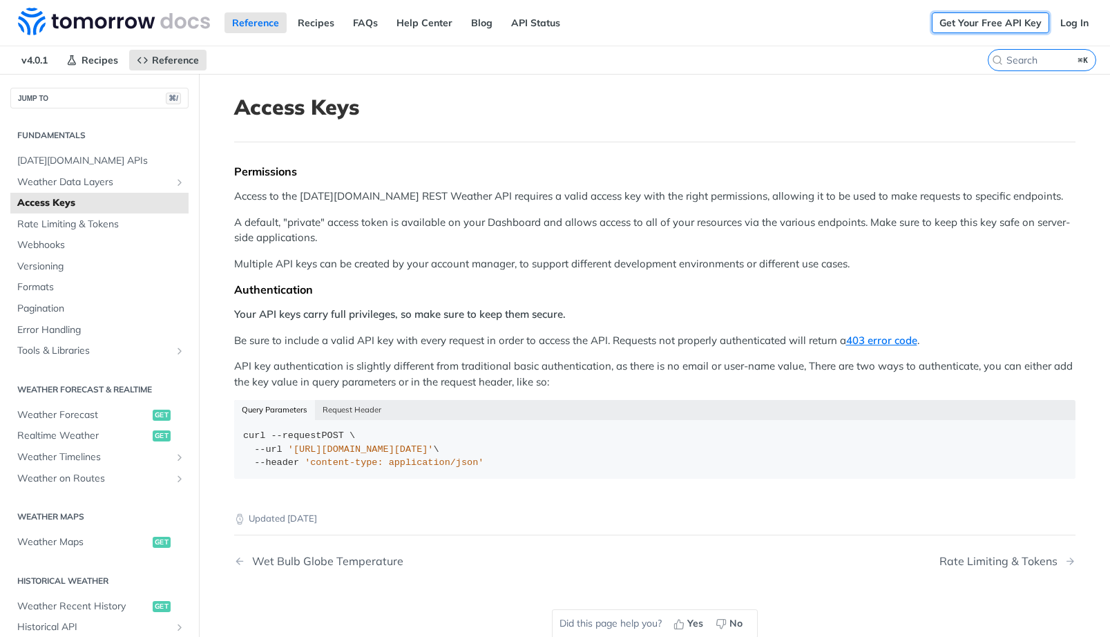 Image resolution: width=1110 pixels, height=637 pixels. Describe the element at coordinates (882, 340) in the screenshot. I see `strong: 403 error code` at that location.